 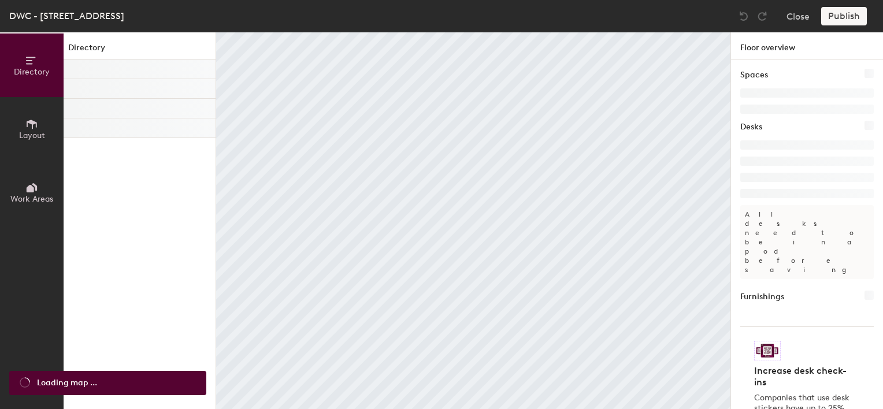 What do you see at coordinates (763, 297) in the screenshot?
I see `h1: Furnishings` at bounding box center [763, 297].